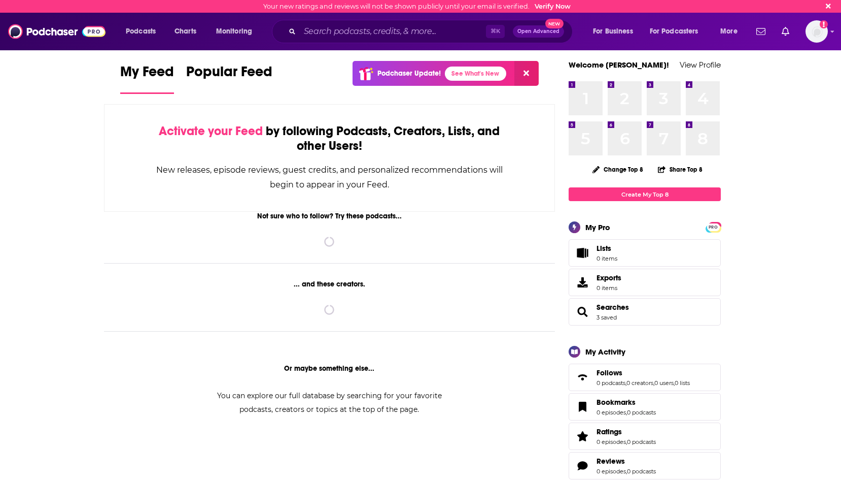 This screenshot has height=481, width=841. I want to click on div: Or maybe something else..., so click(329, 368).